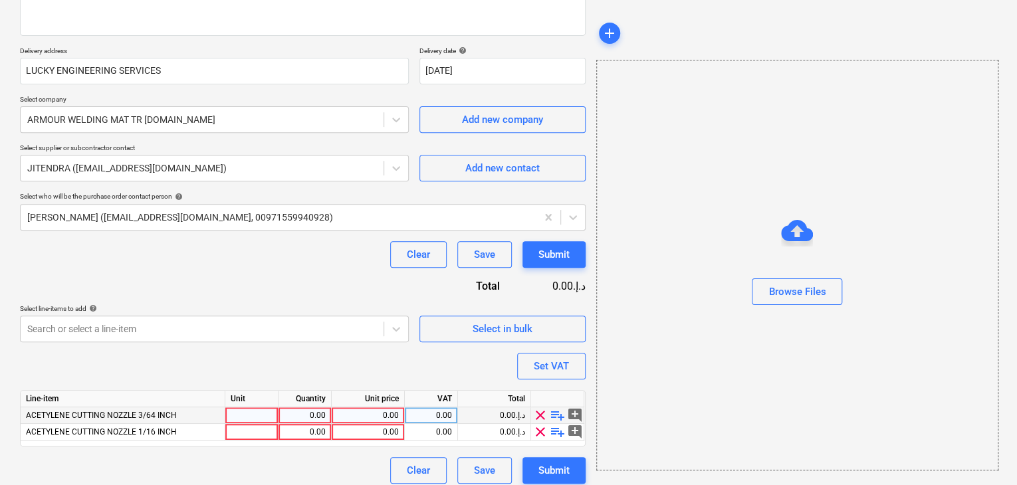 This screenshot has height=485, width=1017. What do you see at coordinates (503, 51) in the screenshot?
I see `div: Delivery date` at bounding box center [503, 51].